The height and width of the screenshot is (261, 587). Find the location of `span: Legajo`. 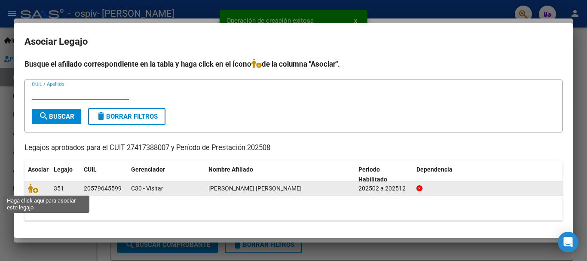

span: Legajo is located at coordinates (63, 169).